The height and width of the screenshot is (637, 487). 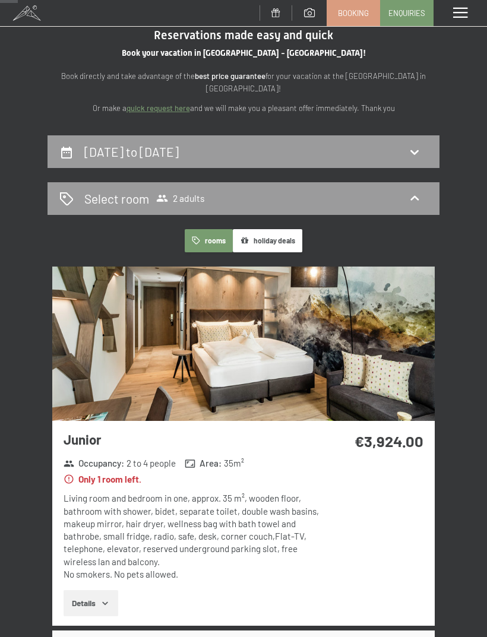 What do you see at coordinates (353, 13) in the screenshot?
I see `span: Booking` at bounding box center [353, 13].